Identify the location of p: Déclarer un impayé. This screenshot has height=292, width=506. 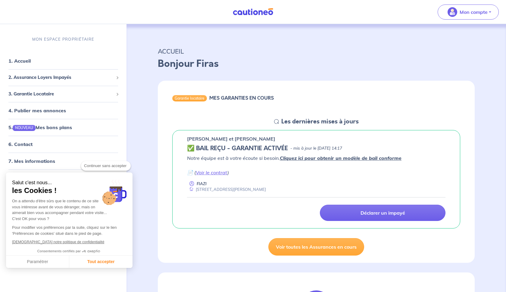
(383, 213).